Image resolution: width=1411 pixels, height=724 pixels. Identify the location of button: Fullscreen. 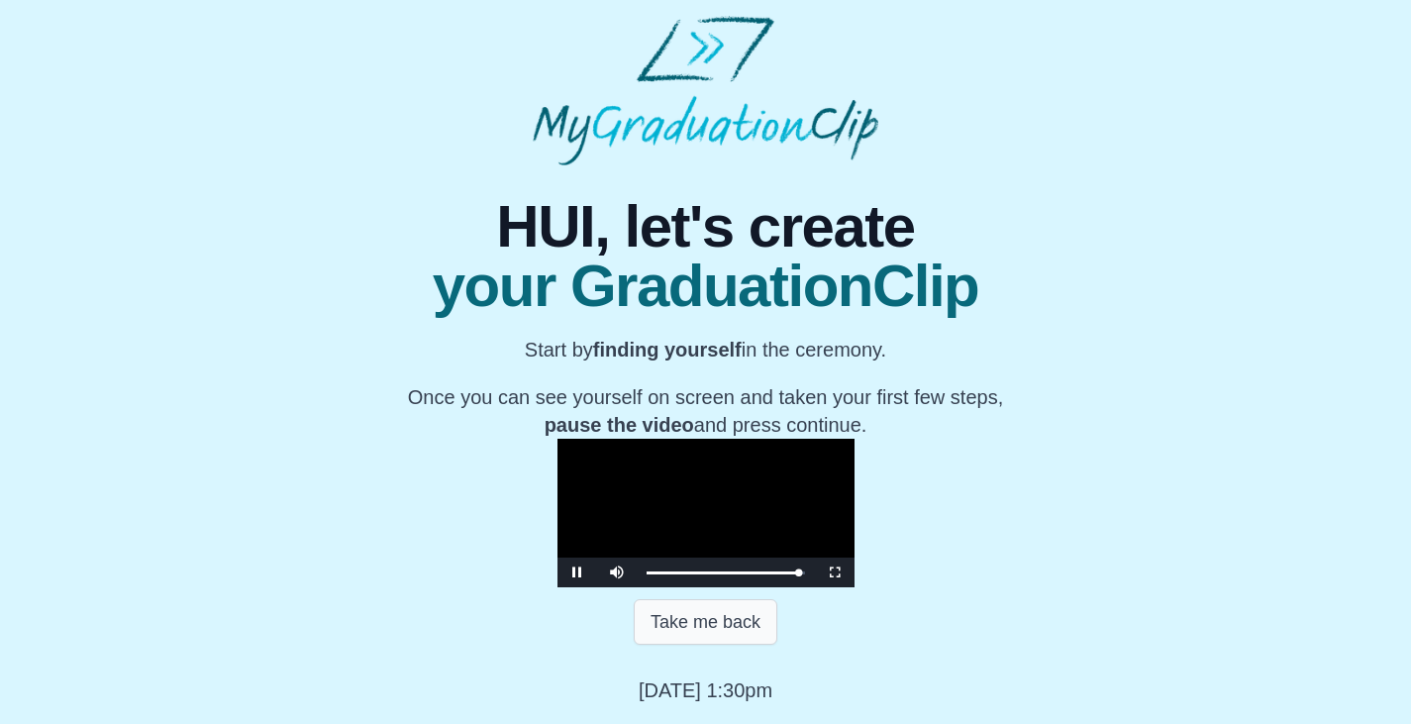
(834, 572).